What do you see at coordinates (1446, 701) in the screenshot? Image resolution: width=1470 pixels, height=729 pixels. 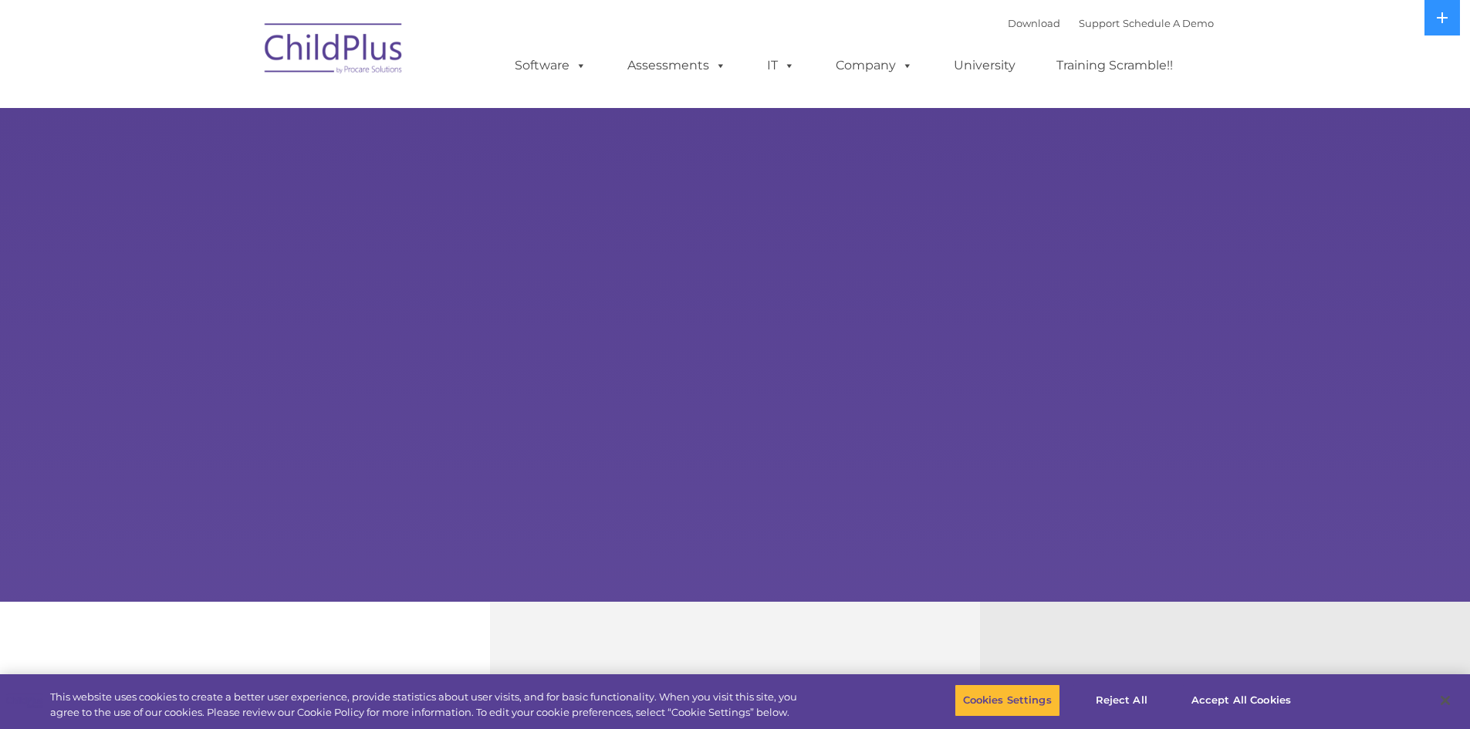 I see `button: Close` at bounding box center [1446, 701].